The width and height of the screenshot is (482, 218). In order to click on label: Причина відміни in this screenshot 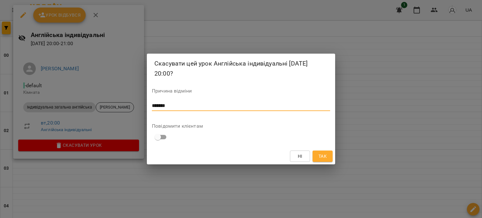, I will do `click(241, 91)`.